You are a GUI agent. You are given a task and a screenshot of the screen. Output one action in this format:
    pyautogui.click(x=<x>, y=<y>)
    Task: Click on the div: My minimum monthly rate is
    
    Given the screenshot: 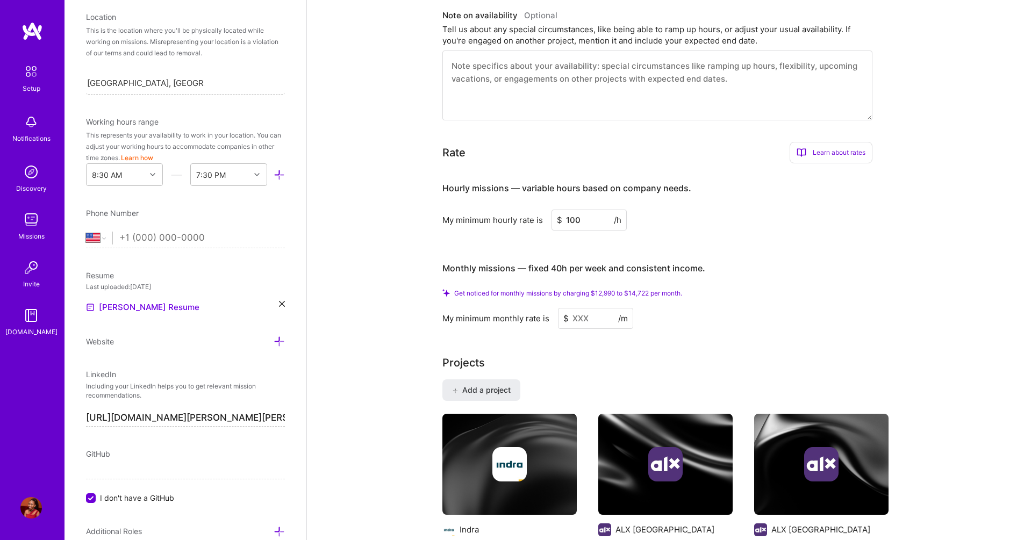 What is the action you would take?
    pyautogui.click(x=495, y=318)
    